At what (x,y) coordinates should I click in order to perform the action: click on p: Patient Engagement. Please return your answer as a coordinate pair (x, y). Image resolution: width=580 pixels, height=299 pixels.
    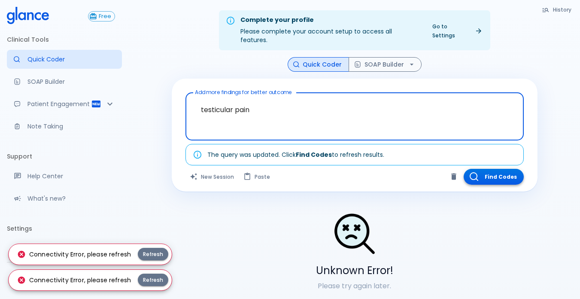
    Looking at the image, I should click on (59, 104).